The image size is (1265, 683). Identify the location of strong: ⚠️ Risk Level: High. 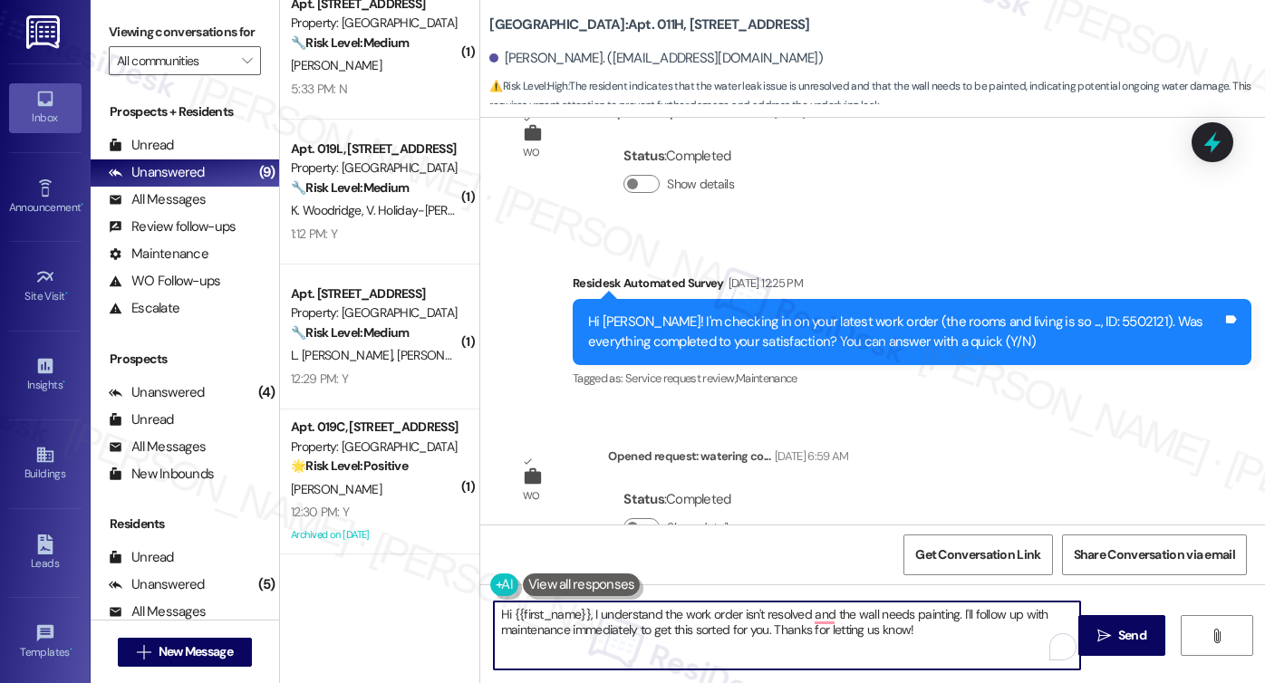
(528, 86).